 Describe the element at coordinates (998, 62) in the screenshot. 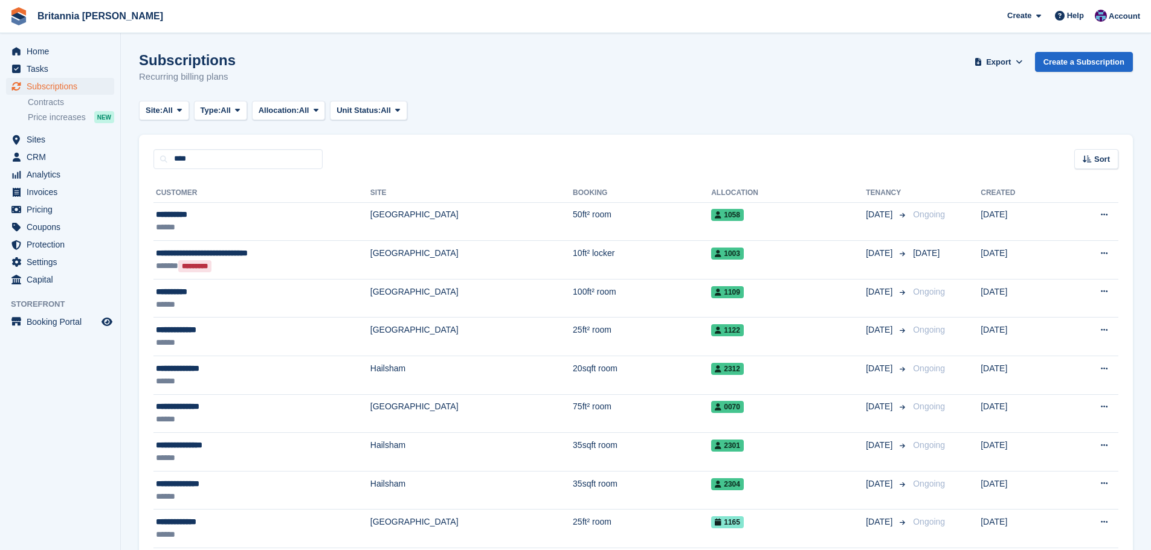

I see `span: Export` at that location.